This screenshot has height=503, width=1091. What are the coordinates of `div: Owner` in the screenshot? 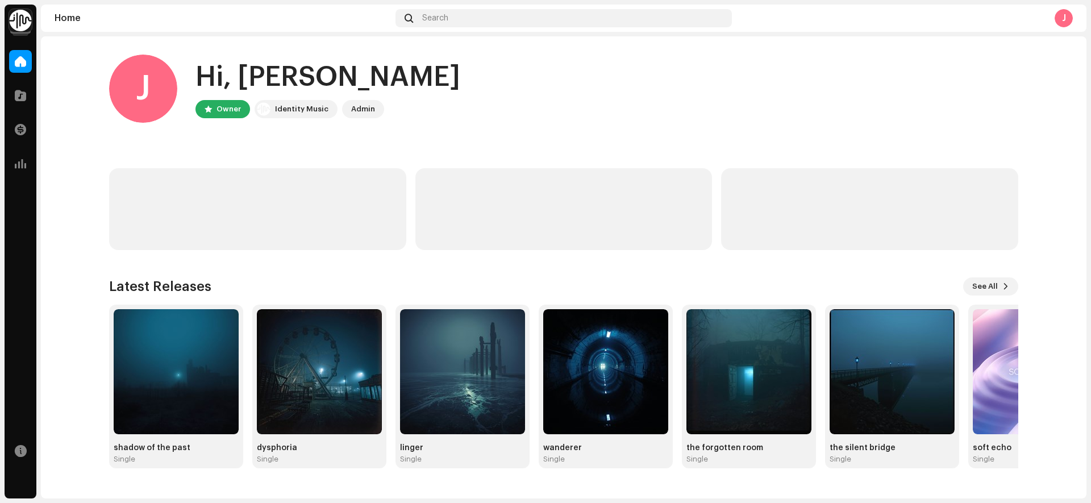 It's located at (228, 109).